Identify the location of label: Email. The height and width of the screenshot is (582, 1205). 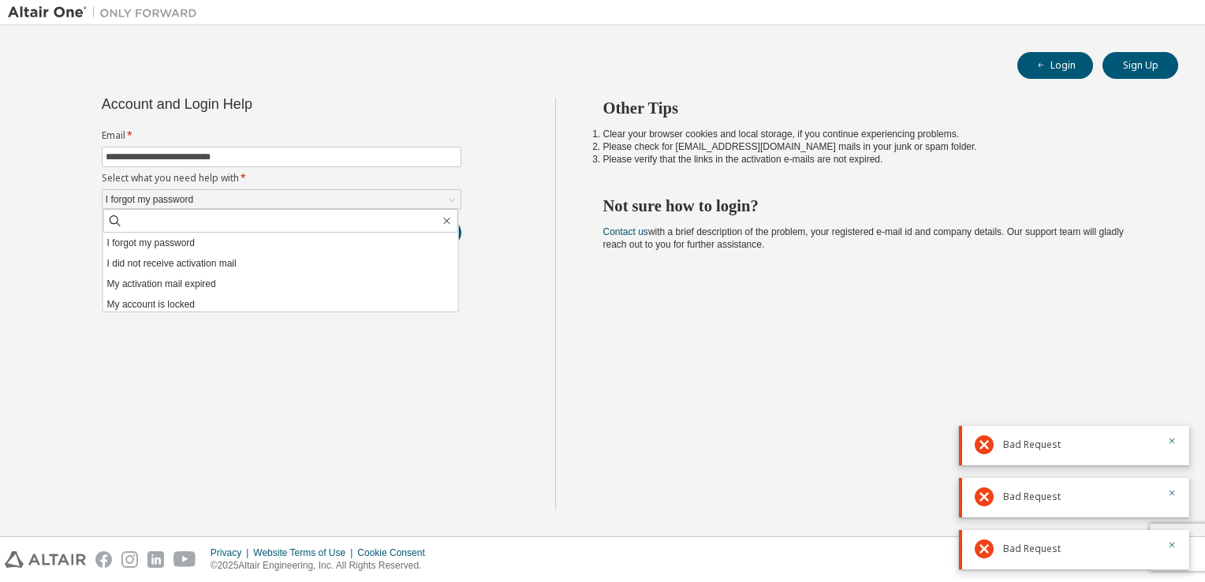
(281, 136).